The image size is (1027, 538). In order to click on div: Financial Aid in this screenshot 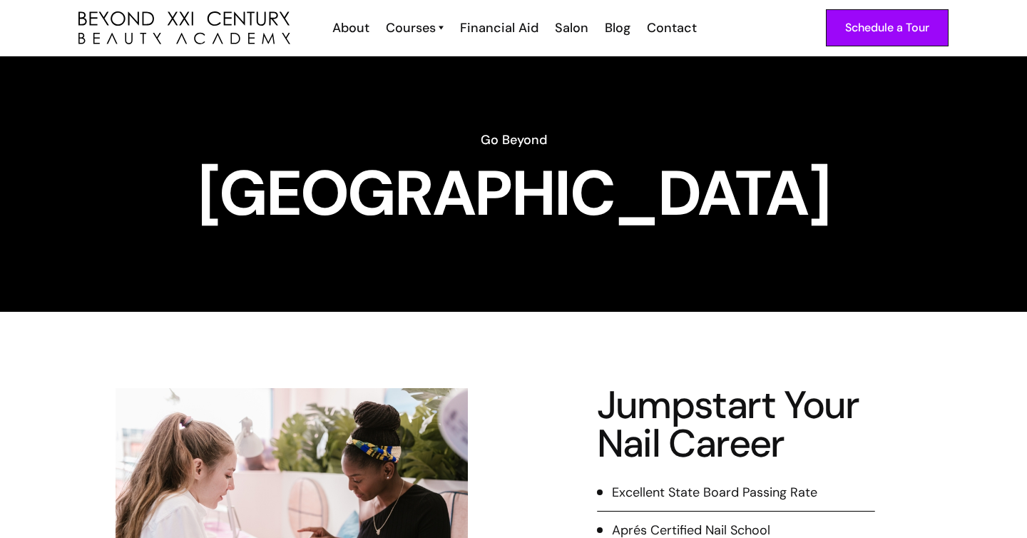, I will do `click(499, 28)`.